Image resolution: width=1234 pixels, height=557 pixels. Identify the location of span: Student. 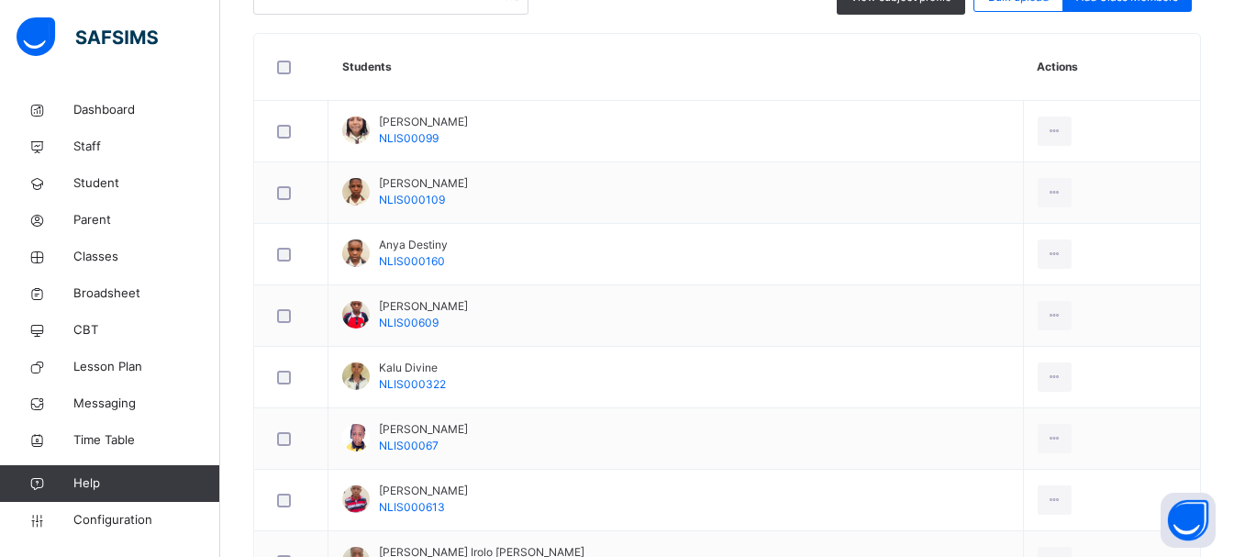
(147, 183).